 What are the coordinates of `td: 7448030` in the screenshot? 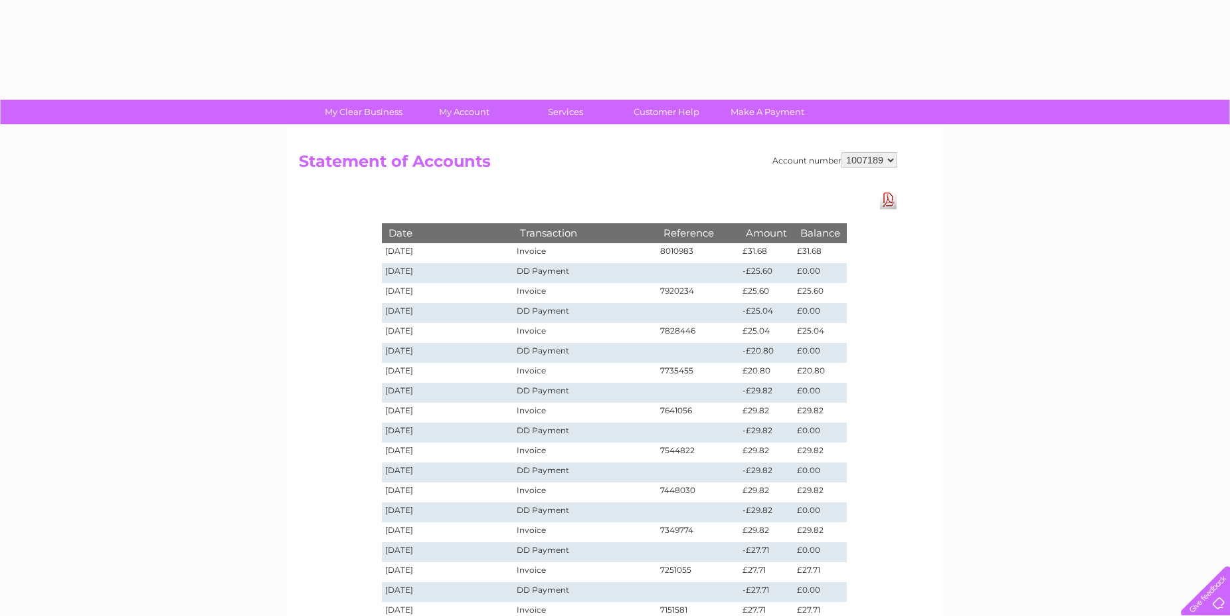 It's located at (698, 492).